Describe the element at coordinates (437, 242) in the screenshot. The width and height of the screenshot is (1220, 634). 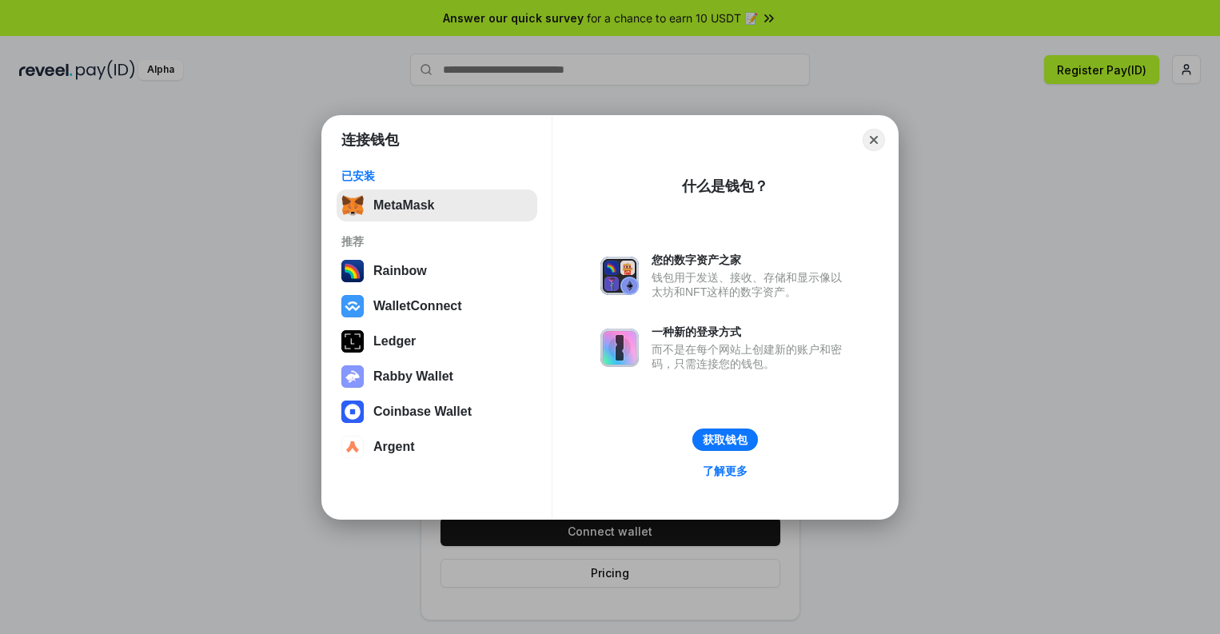
I see `div: 推荐` at that location.